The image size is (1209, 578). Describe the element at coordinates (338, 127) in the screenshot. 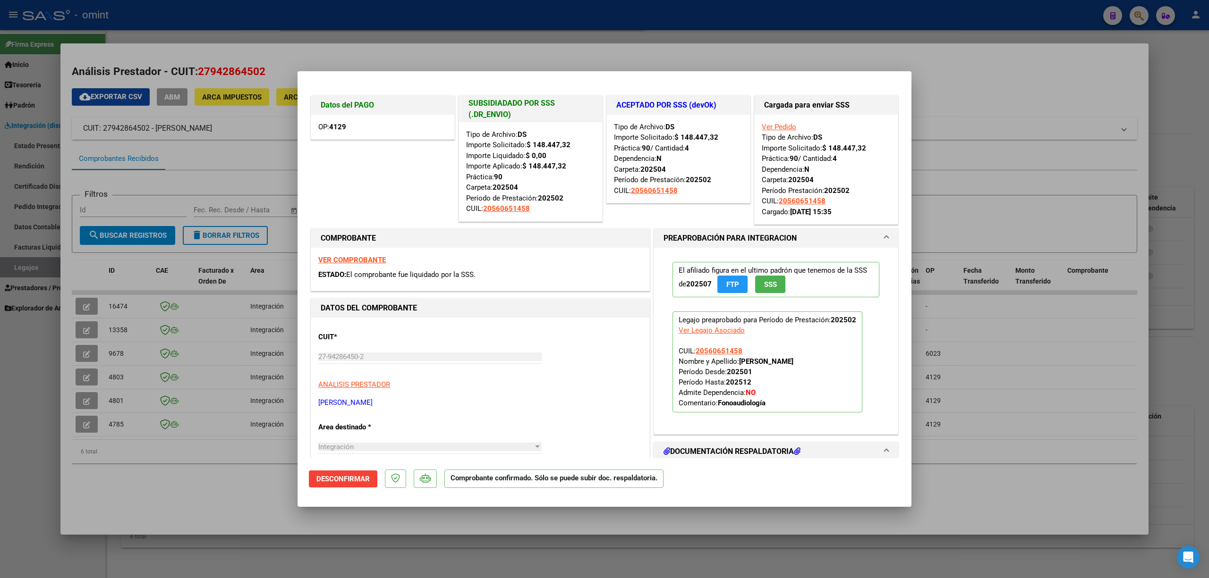

I see `strong: 4129` at that location.